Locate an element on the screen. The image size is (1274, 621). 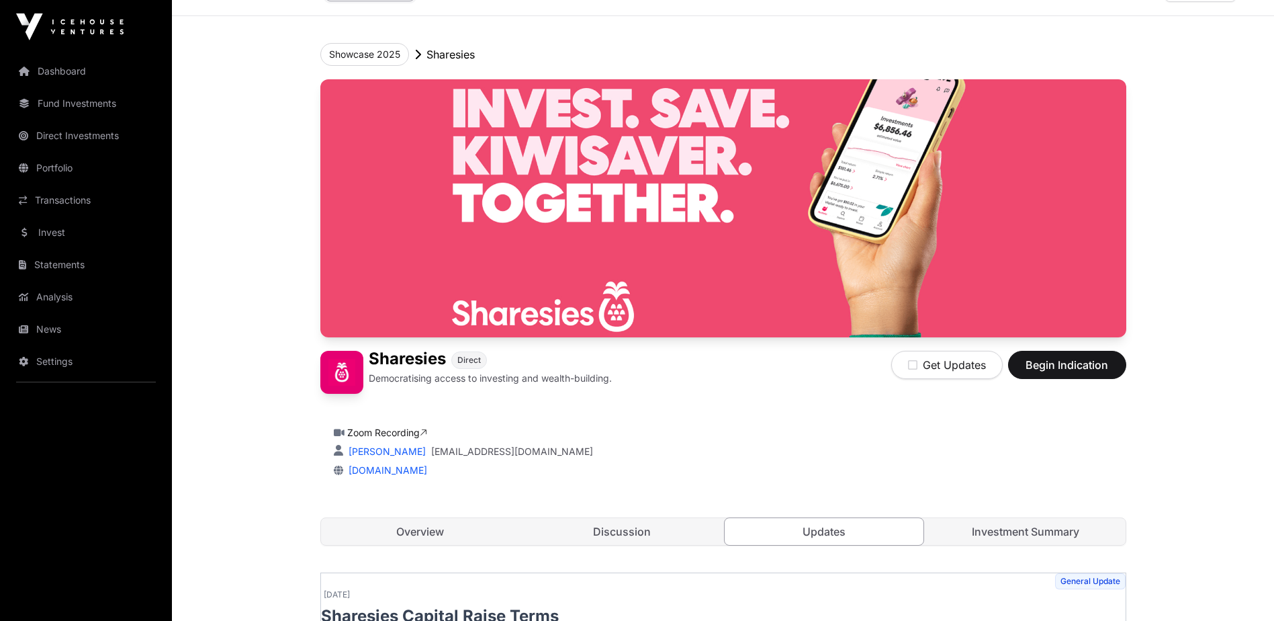
p: Sharesies is located at coordinates (451, 54).